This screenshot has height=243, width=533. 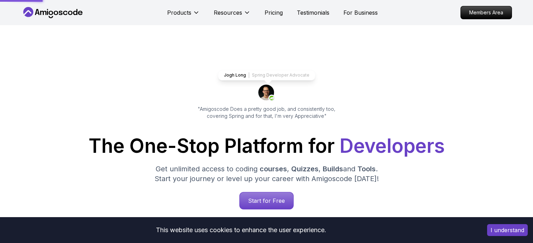 What do you see at coordinates (360, 13) in the screenshot?
I see `a: For Business` at bounding box center [360, 13].